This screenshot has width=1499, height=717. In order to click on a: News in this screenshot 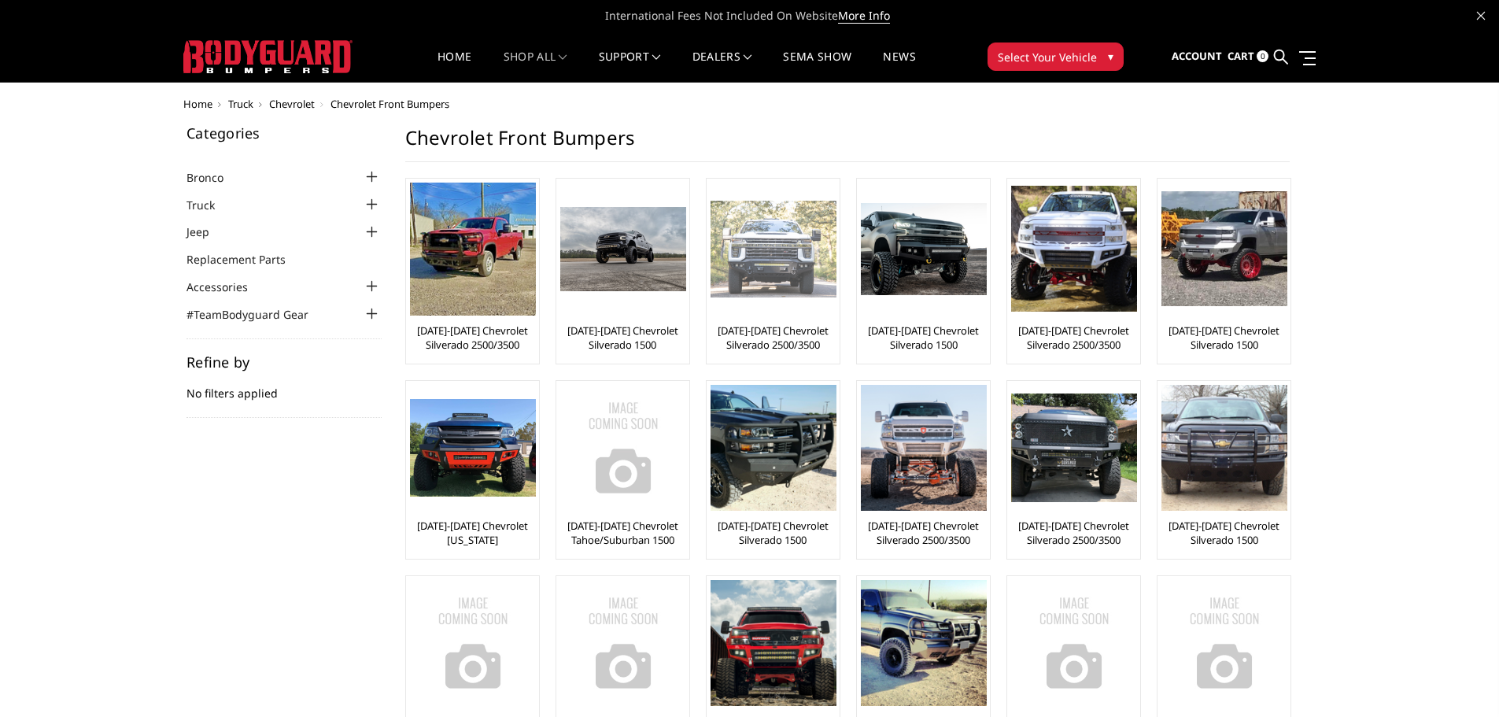, I will do `click(899, 66)`.